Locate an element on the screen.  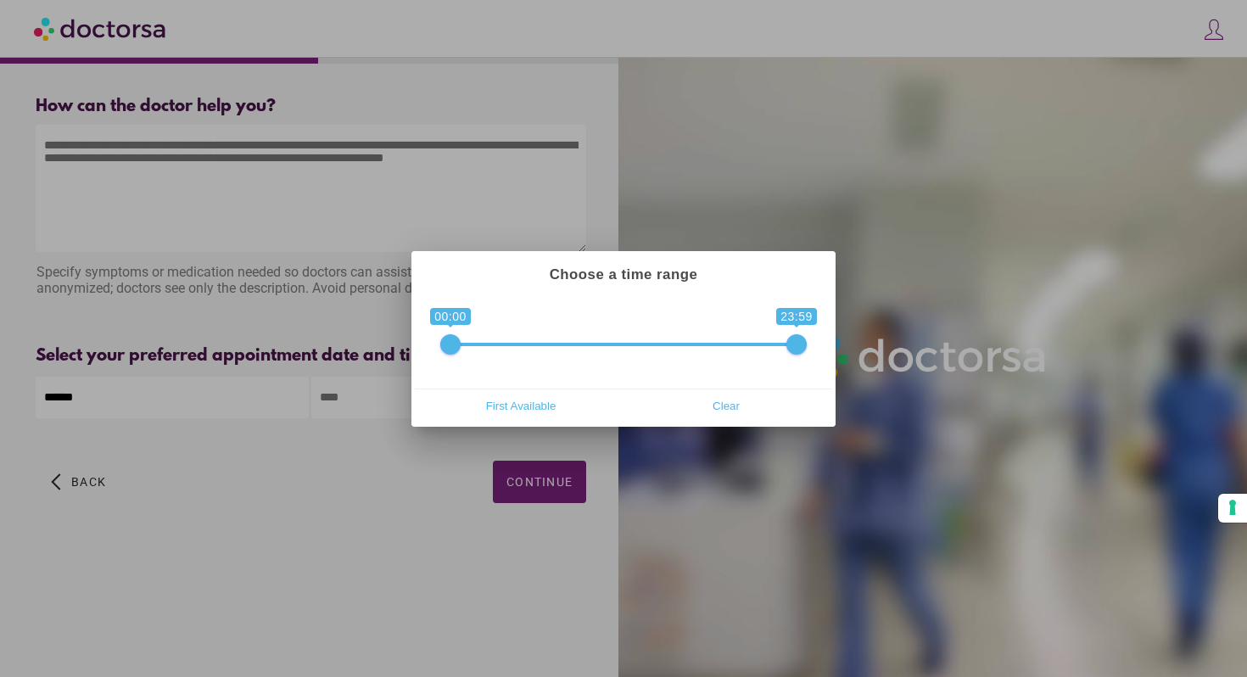
button: First Available is located at coordinates (521, 406).